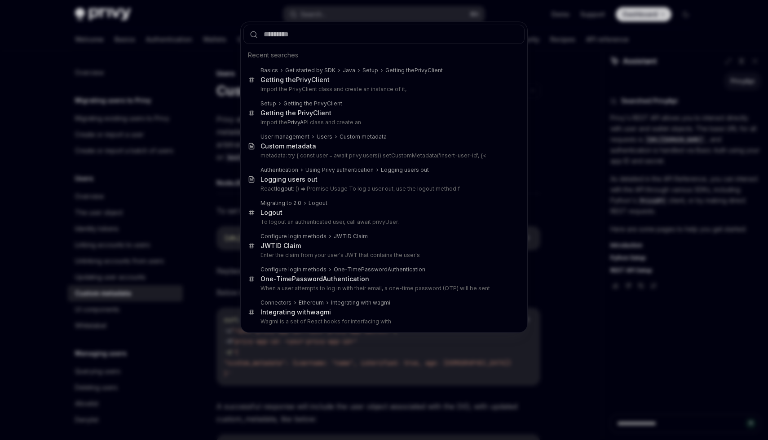 The image size is (768, 440). I want to click on p: Import the PrivyClient class and create an instance of it,, so click(383, 89).